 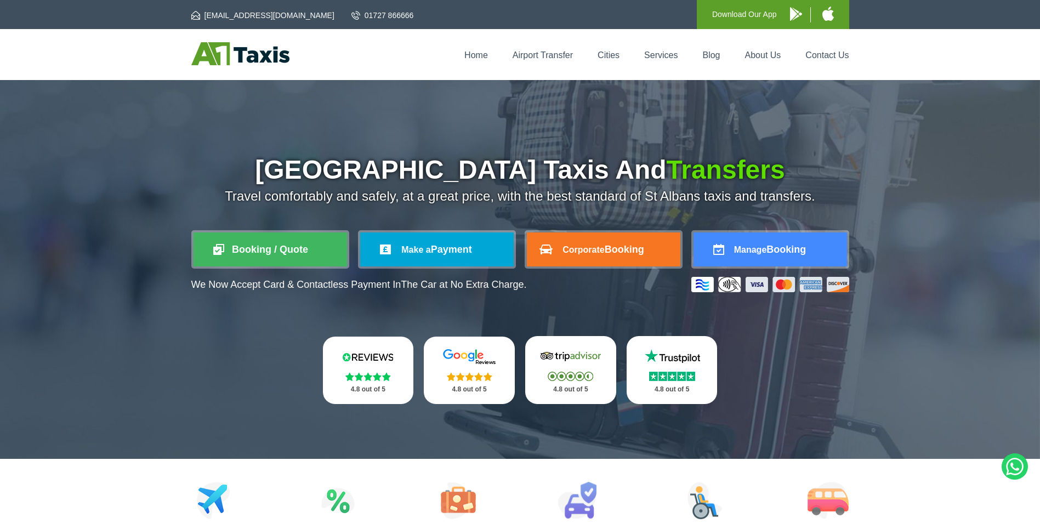 What do you see at coordinates (827, 55) in the screenshot?
I see `a: Contact Us` at bounding box center [827, 55].